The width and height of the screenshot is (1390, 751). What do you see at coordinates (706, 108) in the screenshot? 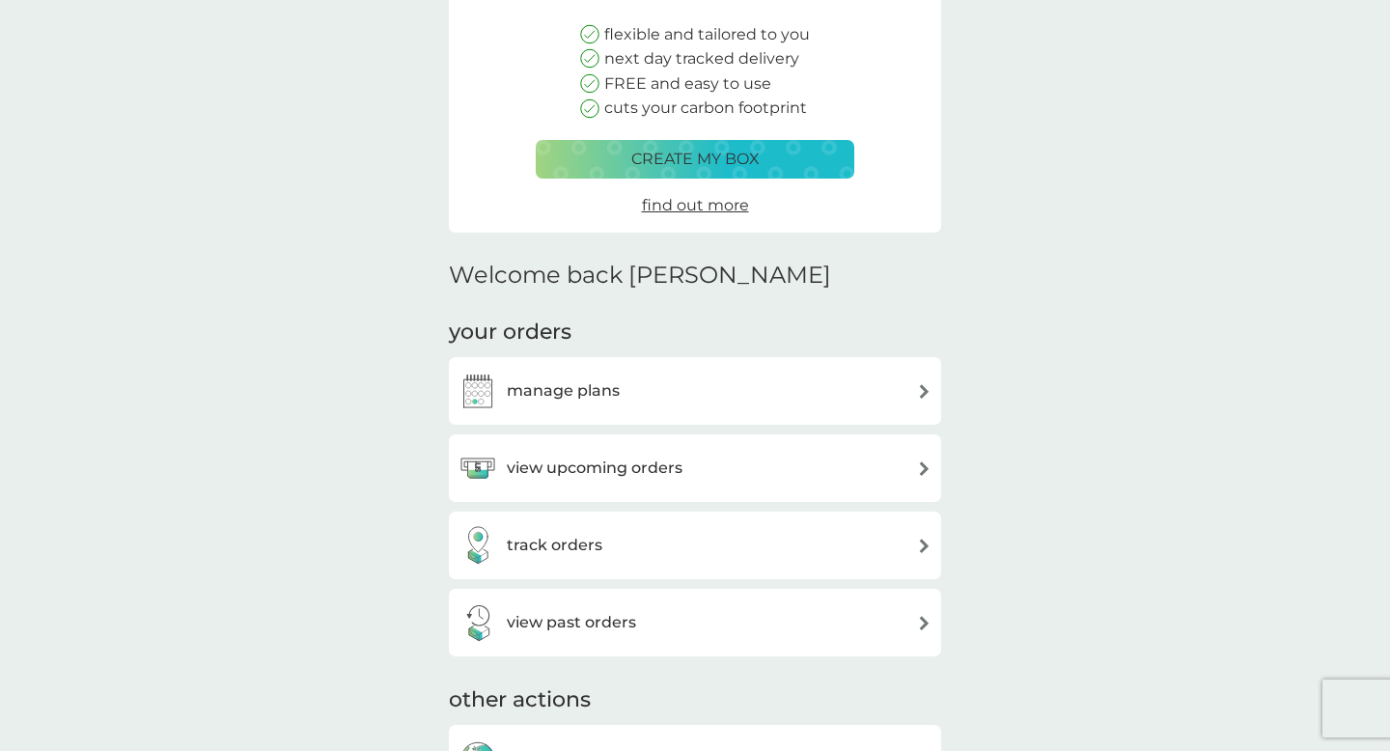
I see `p: cuts your carbon footprint` at bounding box center [706, 108].